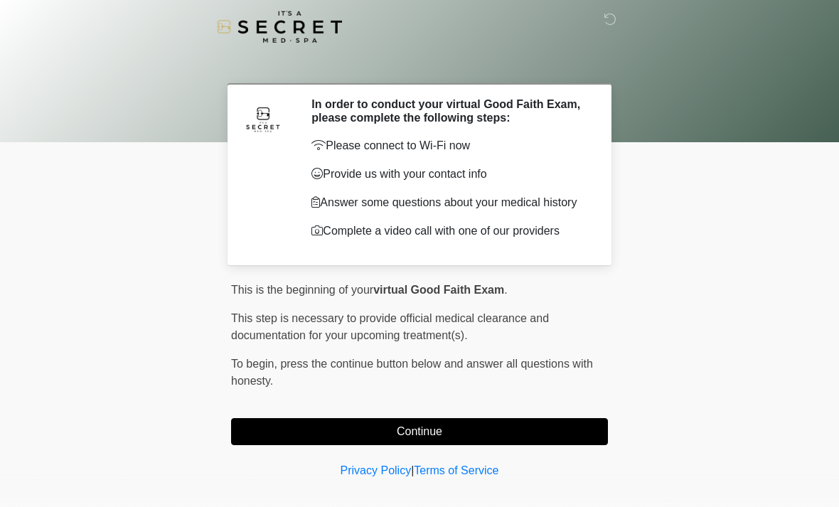  I want to click on strong: virtual Good Faith Exam, so click(439, 289).